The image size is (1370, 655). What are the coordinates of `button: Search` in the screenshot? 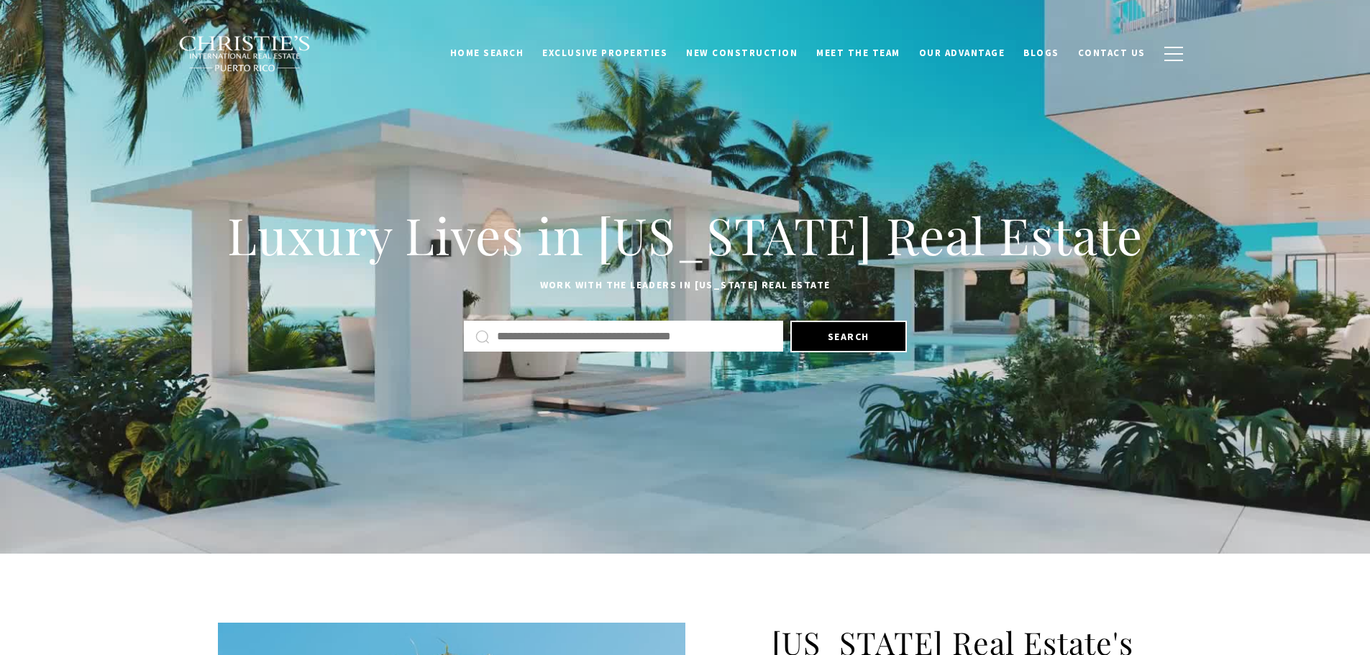 It's located at (849, 337).